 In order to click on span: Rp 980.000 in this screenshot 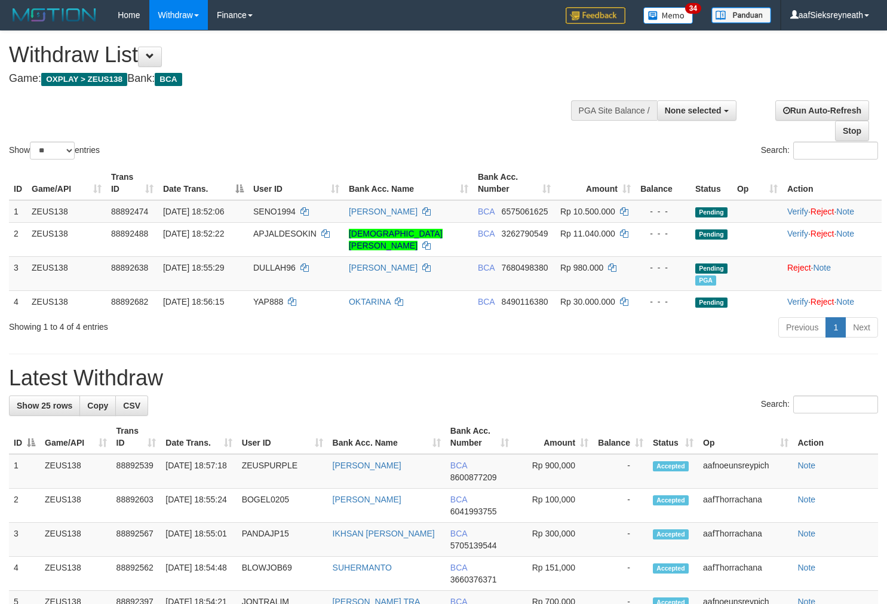, I will do `click(582, 268)`.